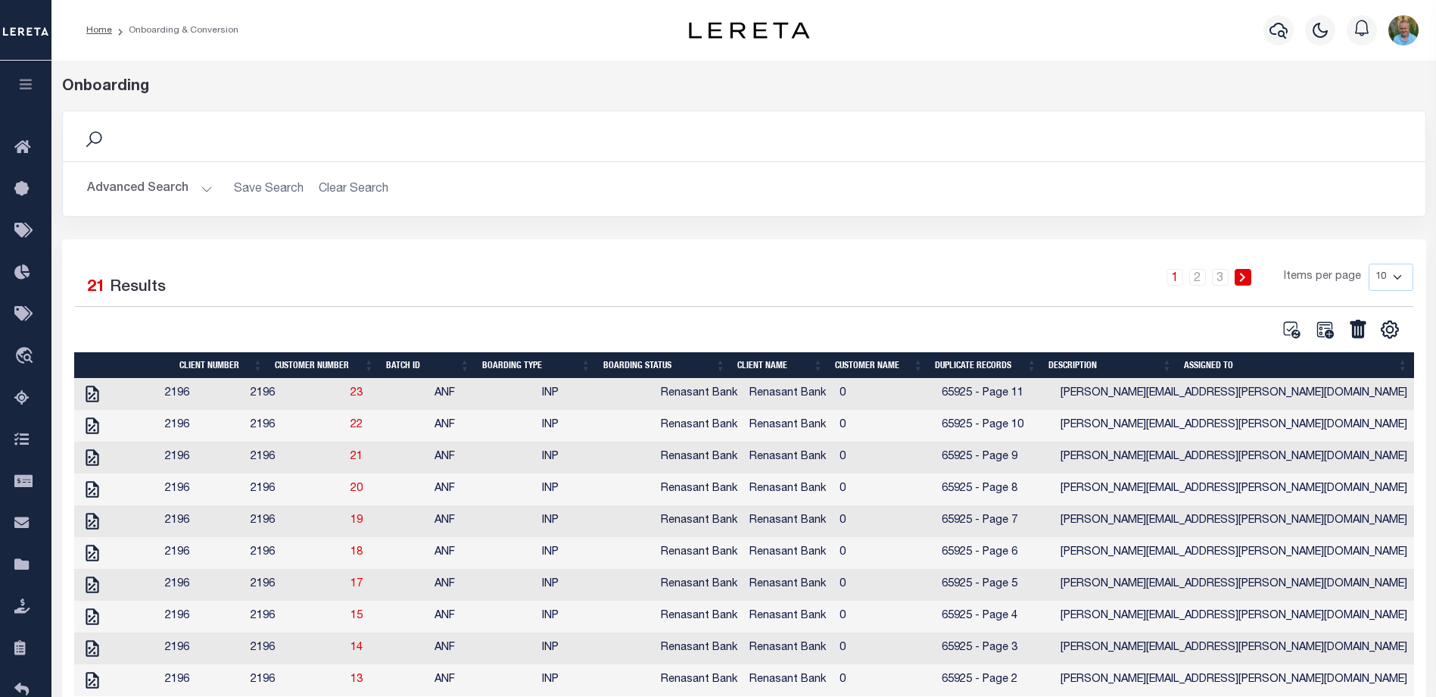 The image size is (1436, 697). I want to click on th: Duplicate Records: activate to sort column ascending, so click(986, 365).